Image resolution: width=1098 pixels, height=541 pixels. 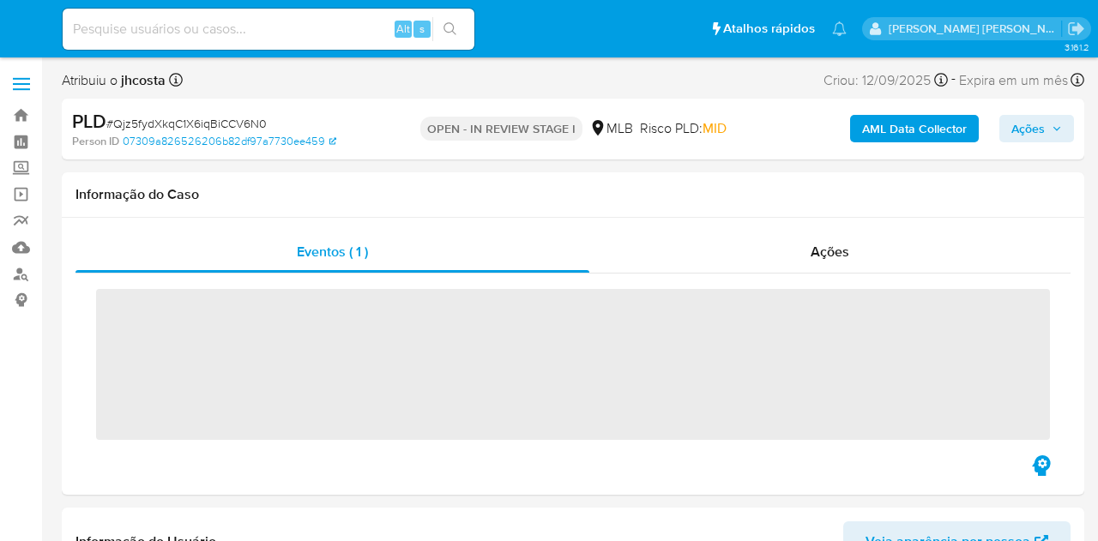 What do you see at coordinates (186, 124) in the screenshot?
I see `span: # Qjz5fydXkqC1X6iqBiCCV6N0` at bounding box center [186, 124].